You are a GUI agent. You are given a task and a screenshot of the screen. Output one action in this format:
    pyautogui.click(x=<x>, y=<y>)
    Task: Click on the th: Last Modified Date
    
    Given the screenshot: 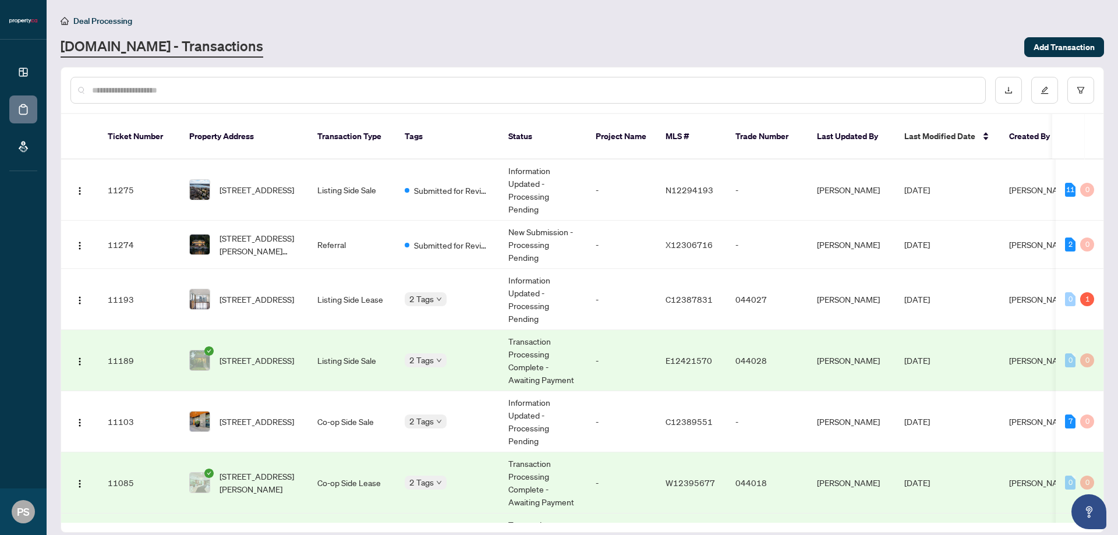 What is the action you would take?
    pyautogui.click(x=948, y=137)
    